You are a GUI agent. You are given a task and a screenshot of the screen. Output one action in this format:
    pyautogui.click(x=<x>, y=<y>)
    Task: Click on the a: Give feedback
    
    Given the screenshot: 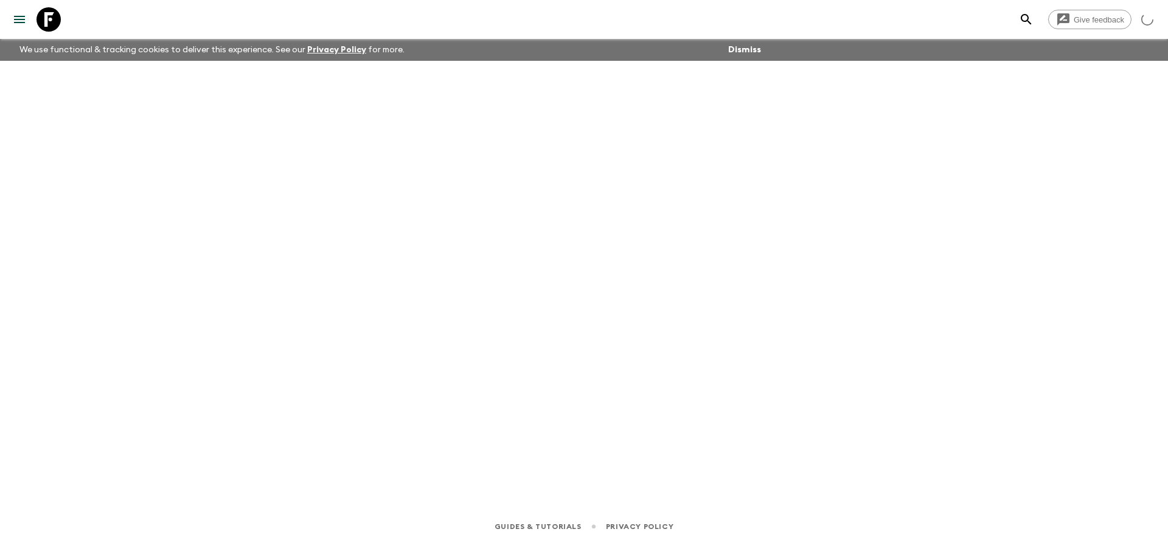 What is the action you would take?
    pyautogui.click(x=1089, y=19)
    